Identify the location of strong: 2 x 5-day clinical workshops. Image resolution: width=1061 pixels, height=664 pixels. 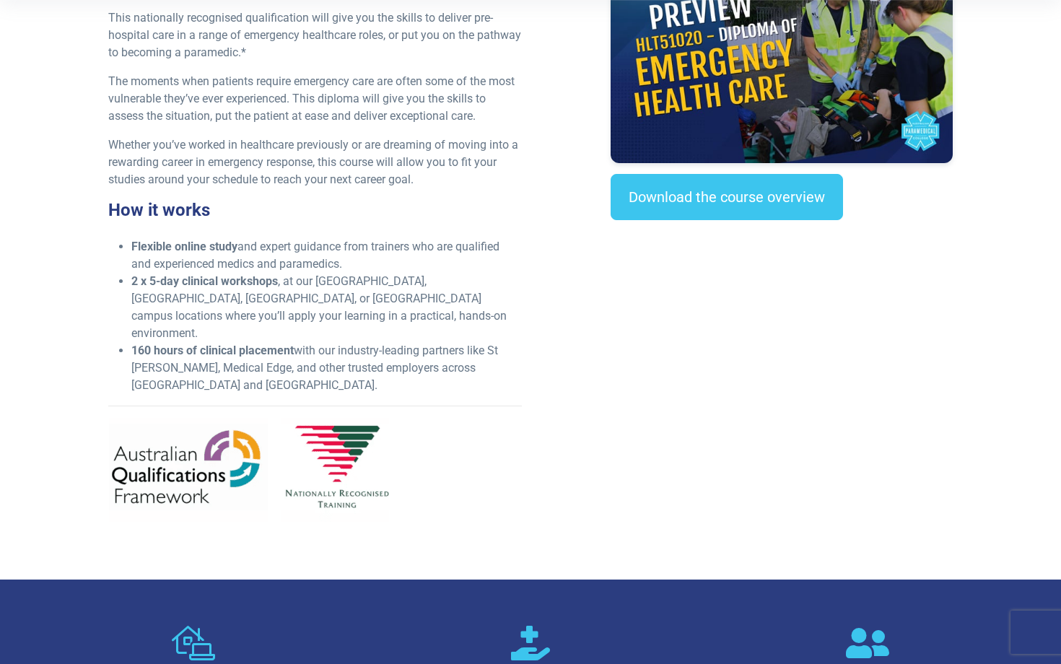
(204, 281).